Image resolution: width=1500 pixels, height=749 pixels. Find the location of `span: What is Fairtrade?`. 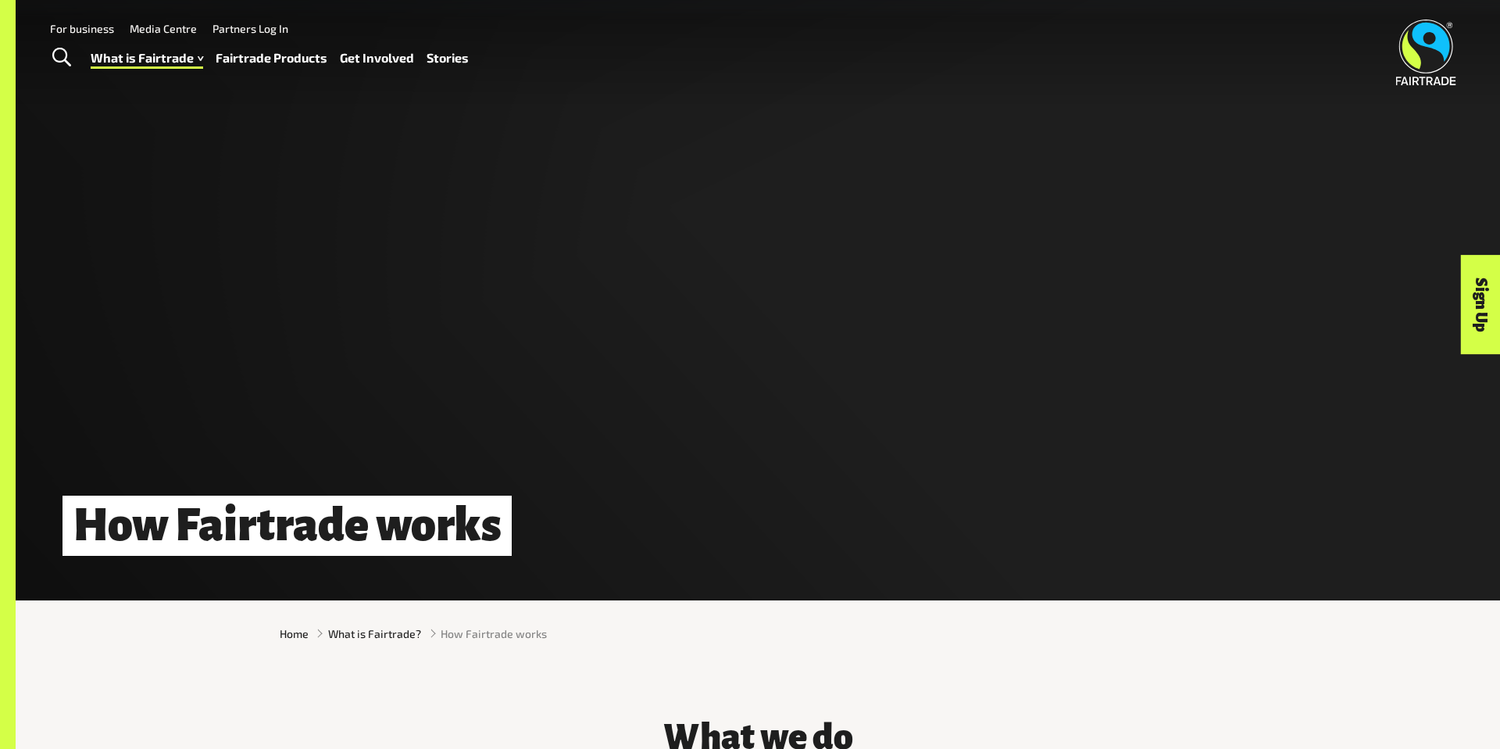

span: What is Fairtrade? is located at coordinates (374, 633).